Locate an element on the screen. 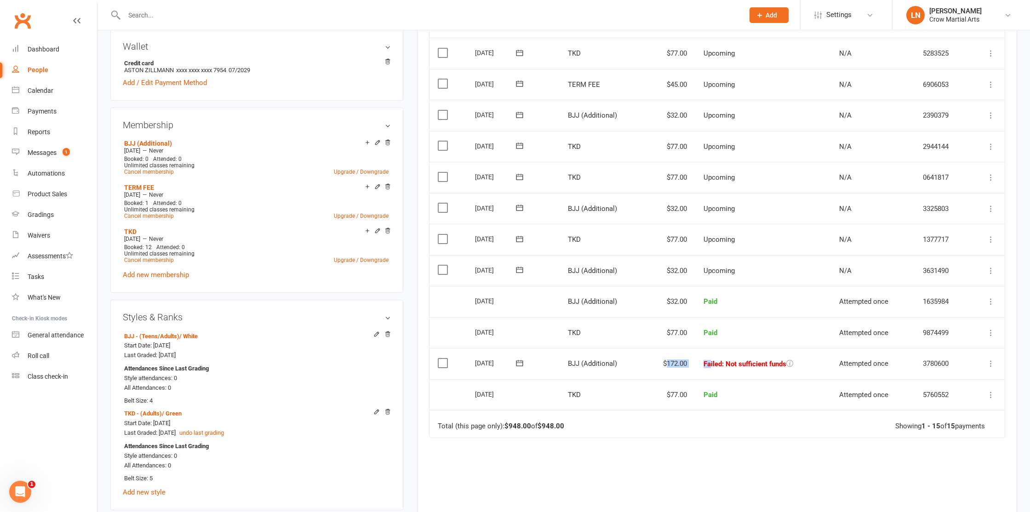 This screenshot has width=1030, height=512. span: 1 is located at coordinates (66, 152).